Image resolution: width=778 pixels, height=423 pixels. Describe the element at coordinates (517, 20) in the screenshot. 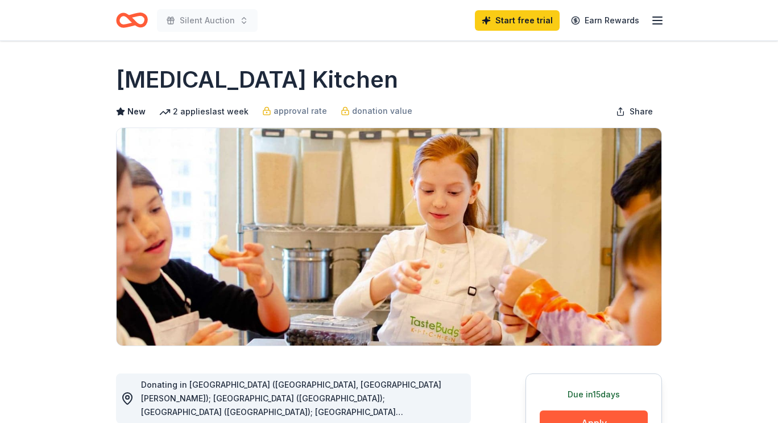

I see `a: Start free trial` at that location.